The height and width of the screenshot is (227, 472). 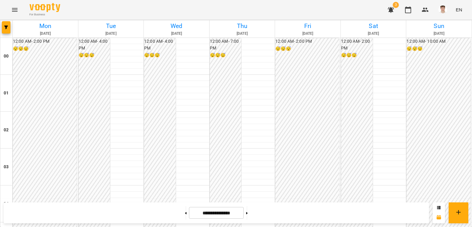 What do you see at coordinates (373, 26) in the screenshot?
I see `h6: Sat` at bounding box center [373, 26].